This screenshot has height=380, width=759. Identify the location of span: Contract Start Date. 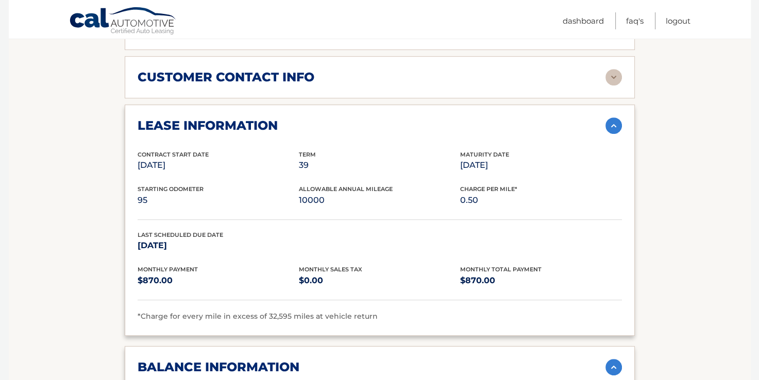
(173, 155).